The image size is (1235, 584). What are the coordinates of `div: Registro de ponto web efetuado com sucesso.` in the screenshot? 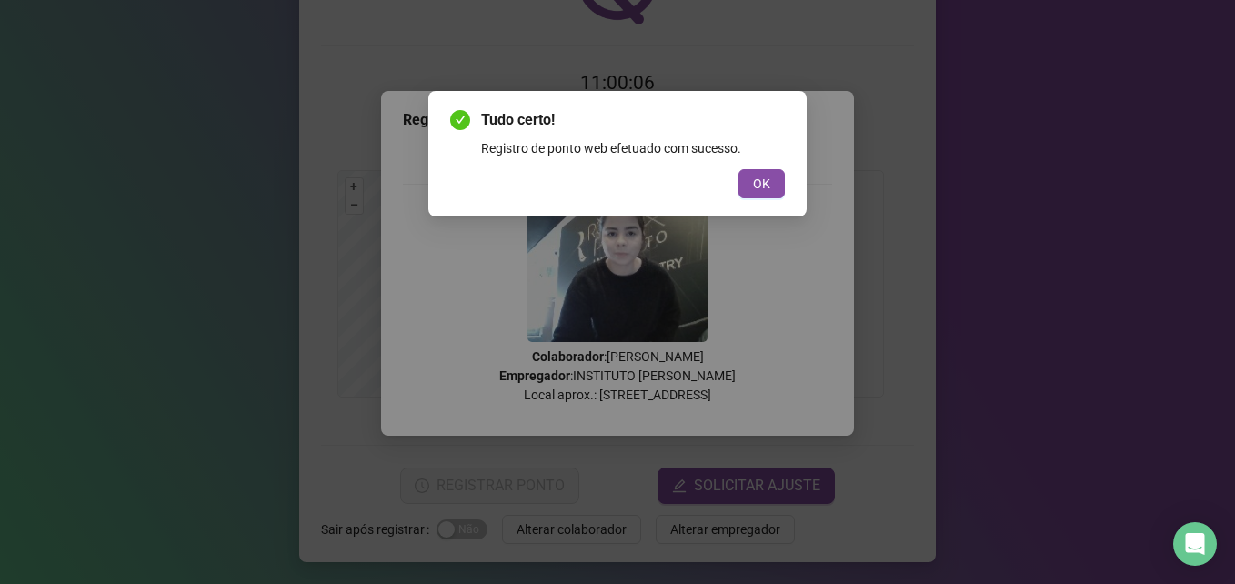 It's located at (633, 148).